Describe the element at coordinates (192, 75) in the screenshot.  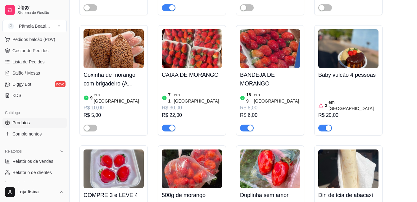
I see `h4: CAIXA DE MORANGO` at that location.